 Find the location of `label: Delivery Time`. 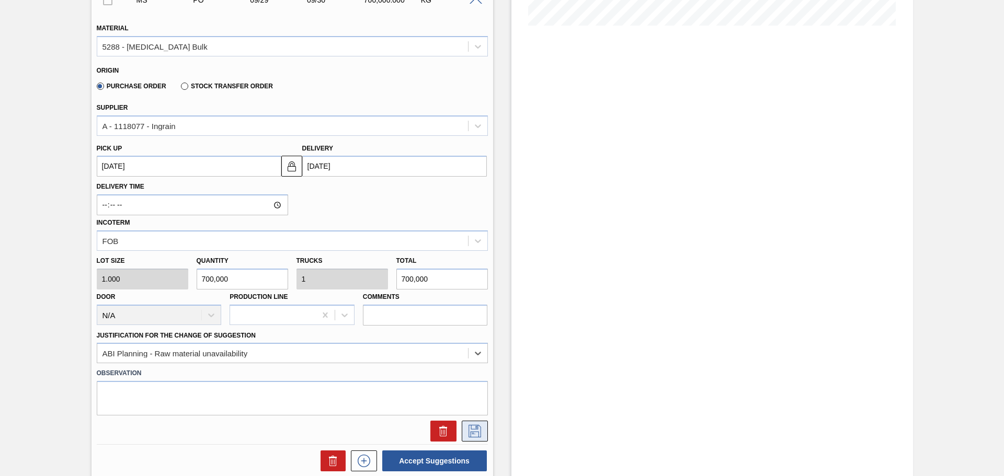

label: Delivery Time is located at coordinates (192, 187).